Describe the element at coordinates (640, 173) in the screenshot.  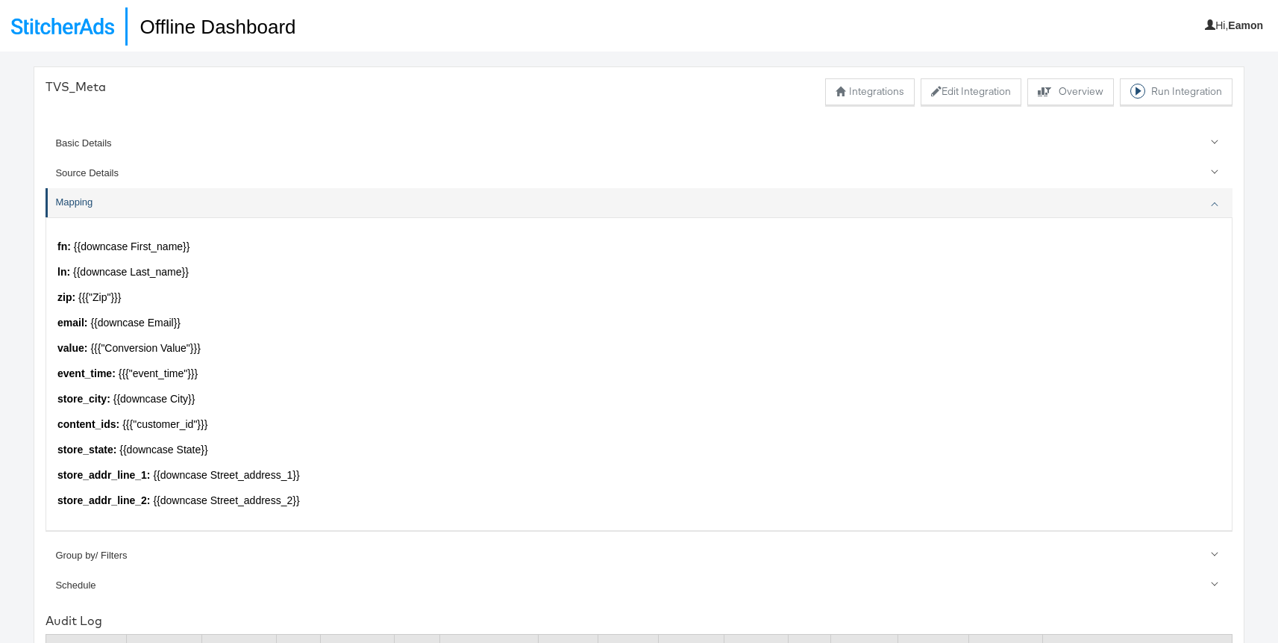
I see `div: Source Details` at that location.